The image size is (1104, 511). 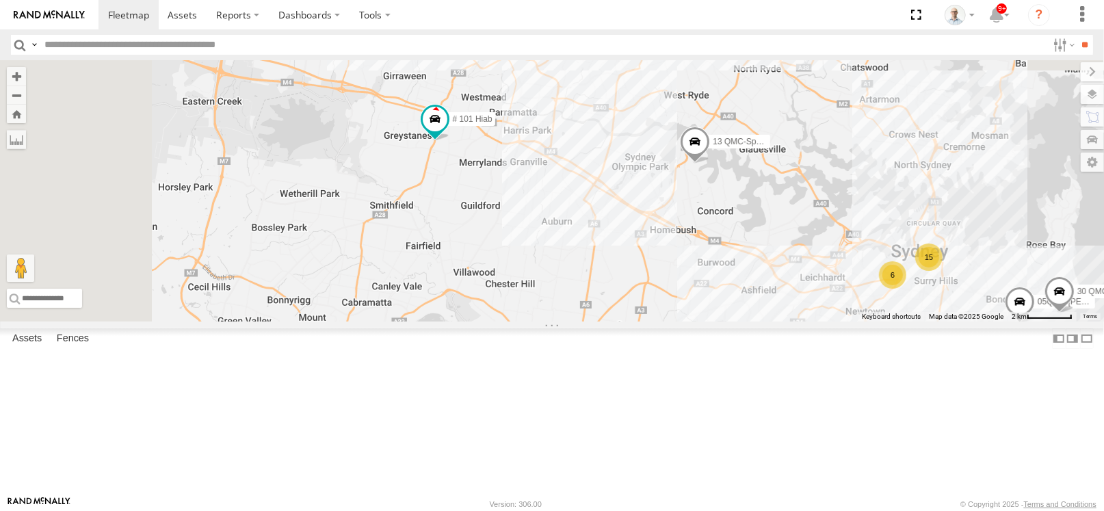 What do you see at coordinates (891, 317) in the screenshot?
I see `button: Keyboard shortcuts` at bounding box center [891, 317].